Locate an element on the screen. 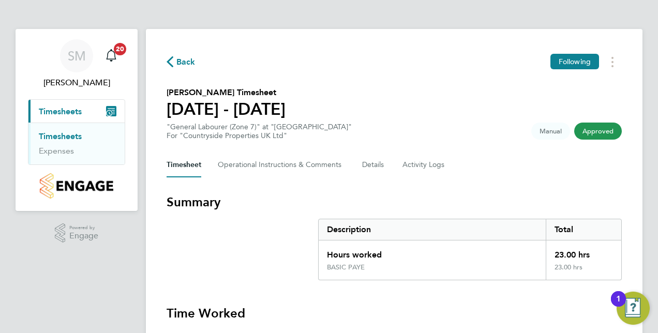  h3: Summary is located at coordinates (394, 202).